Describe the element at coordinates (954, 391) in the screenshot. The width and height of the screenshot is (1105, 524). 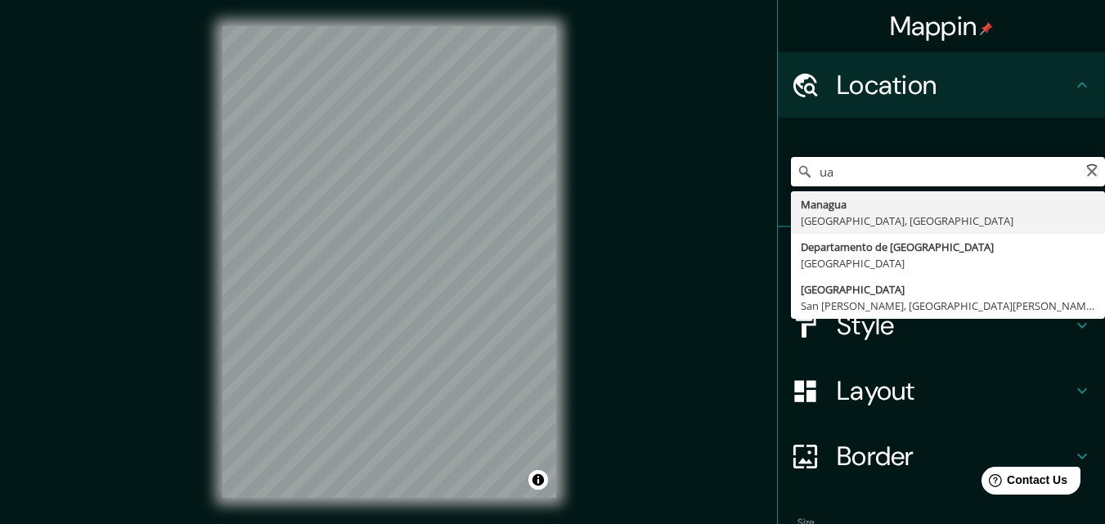
I see `h4: Layout` at that location.